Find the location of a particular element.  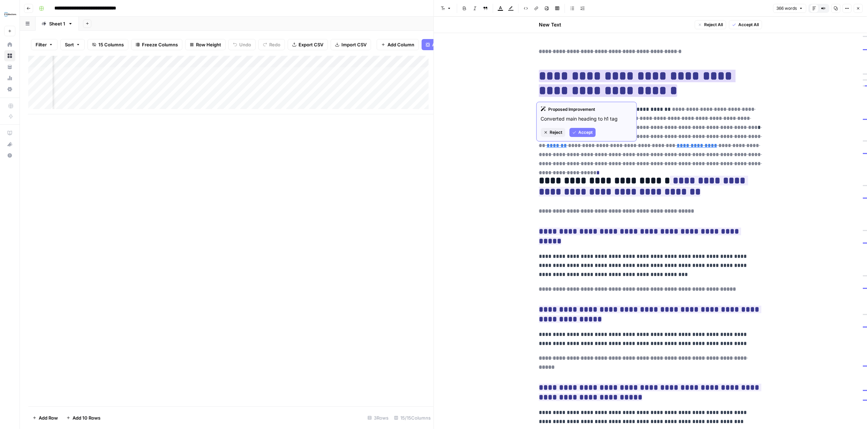

div: Domain Overview is located at coordinates (45, 43).